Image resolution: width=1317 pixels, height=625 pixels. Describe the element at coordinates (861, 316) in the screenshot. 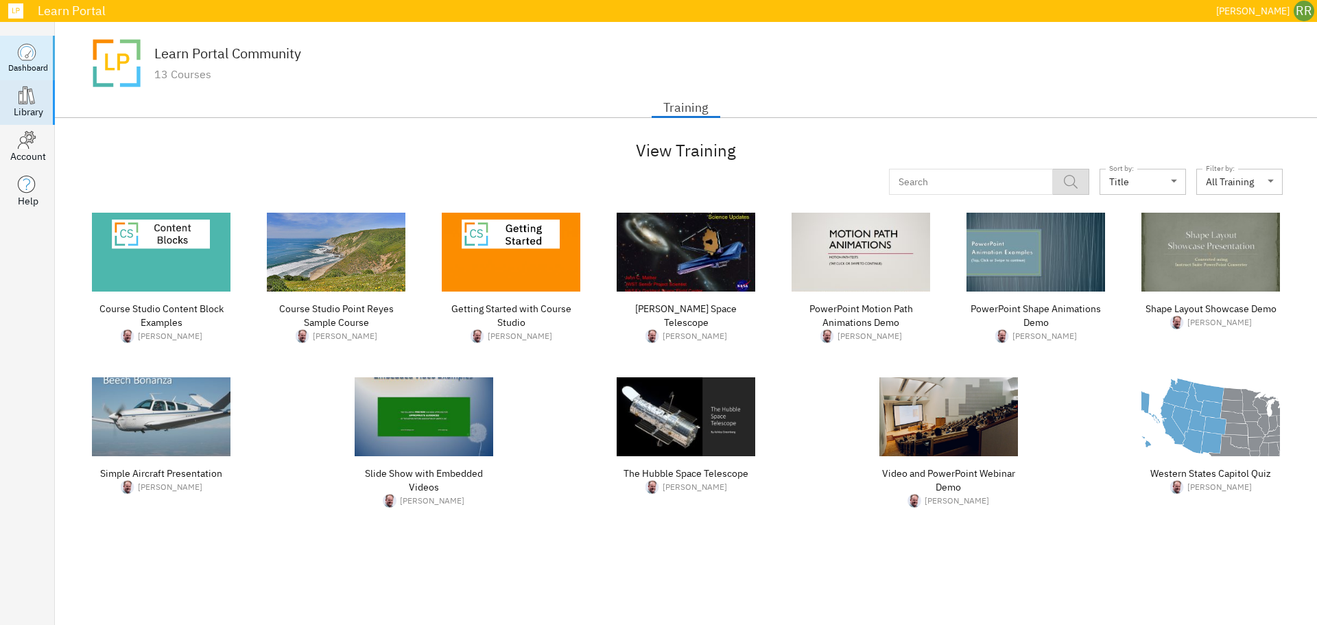

I see `div: PowerPoint Motion Path Animations Demo` at that location.